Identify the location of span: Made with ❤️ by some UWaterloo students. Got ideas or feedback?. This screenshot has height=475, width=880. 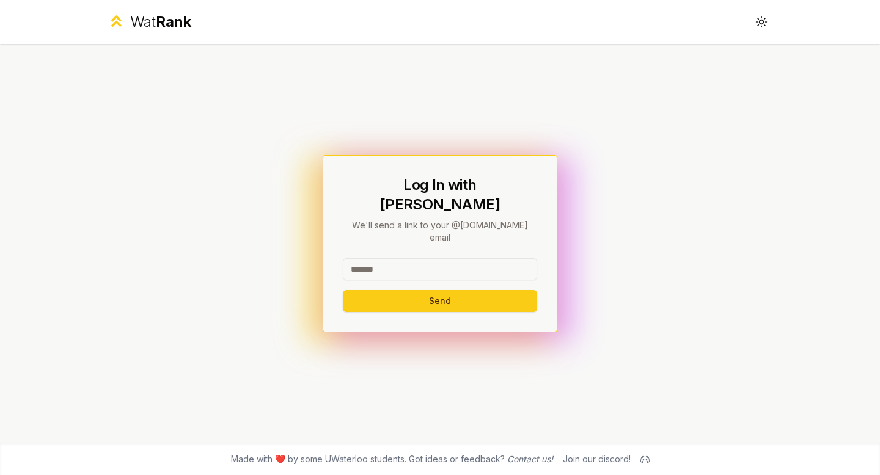
(392, 459).